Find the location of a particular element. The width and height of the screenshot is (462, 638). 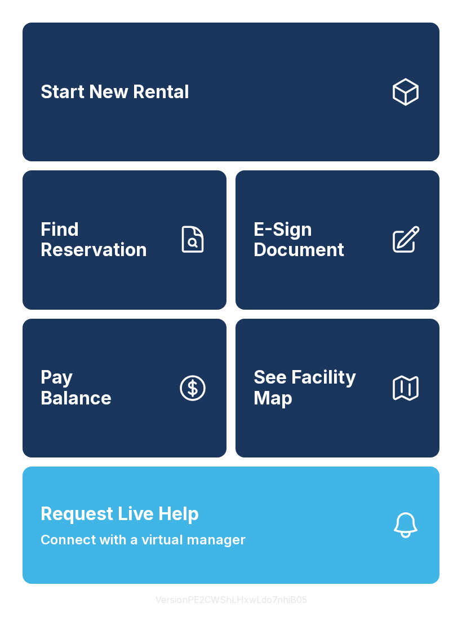

button: Request Live HelpConnect with a virtual manager is located at coordinates (231, 525).